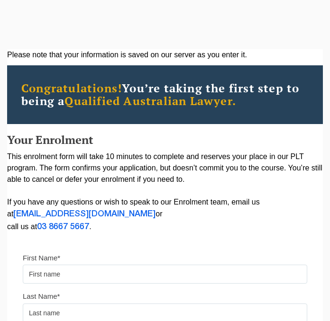 The height and width of the screenshot is (321, 330). I want to click on label: Last Name*, so click(41, 297).